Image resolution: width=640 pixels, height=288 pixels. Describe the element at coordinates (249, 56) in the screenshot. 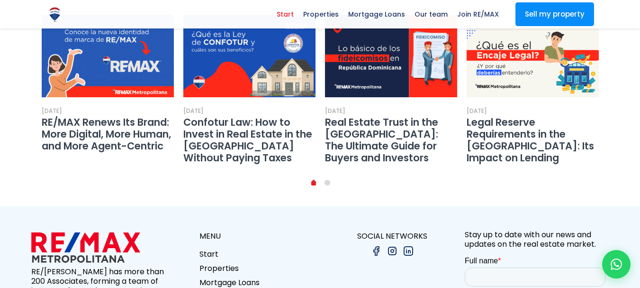

I see `img: Chart of a property for sale exempt from taxes by Confotur law` at that location.